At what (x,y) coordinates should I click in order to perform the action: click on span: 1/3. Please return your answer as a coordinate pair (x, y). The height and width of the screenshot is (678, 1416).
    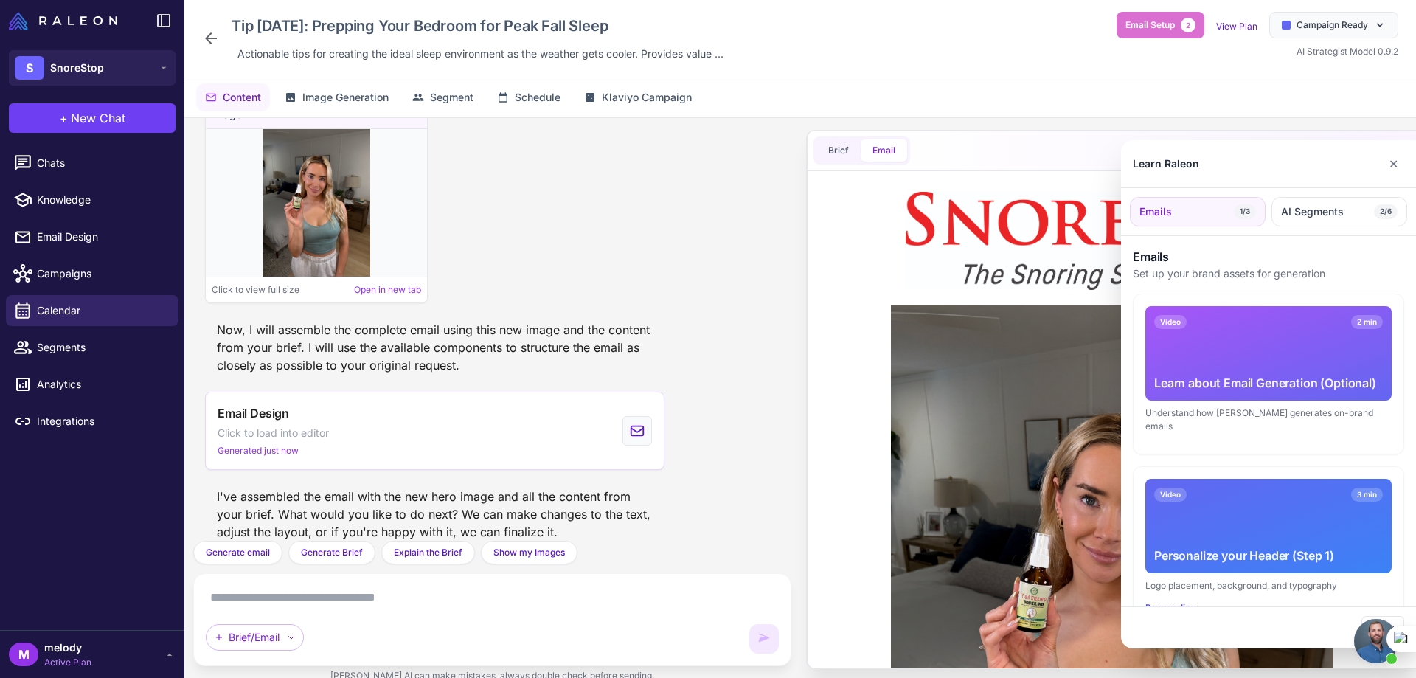
    Looking at the image, I should click on (1245, 212).